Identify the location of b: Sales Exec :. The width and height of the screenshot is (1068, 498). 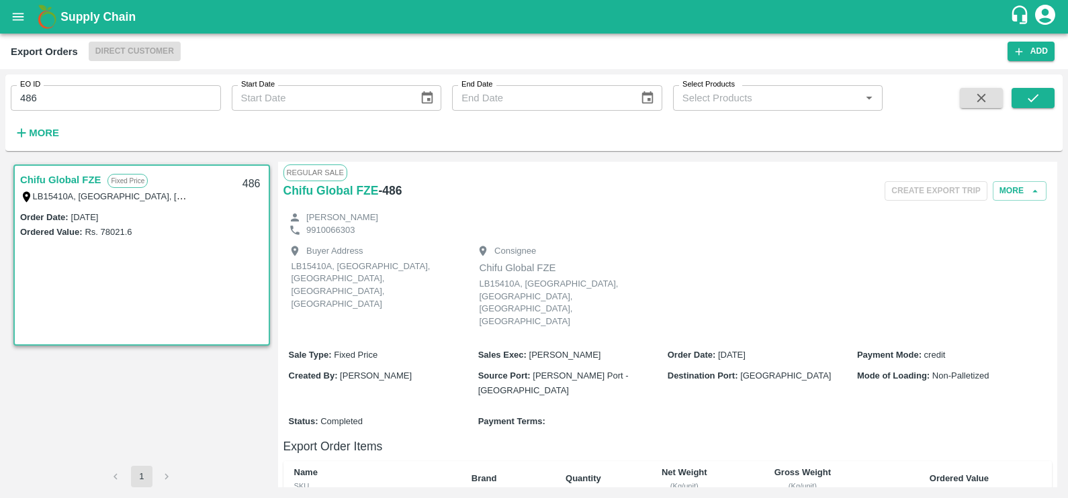
(502, 355).